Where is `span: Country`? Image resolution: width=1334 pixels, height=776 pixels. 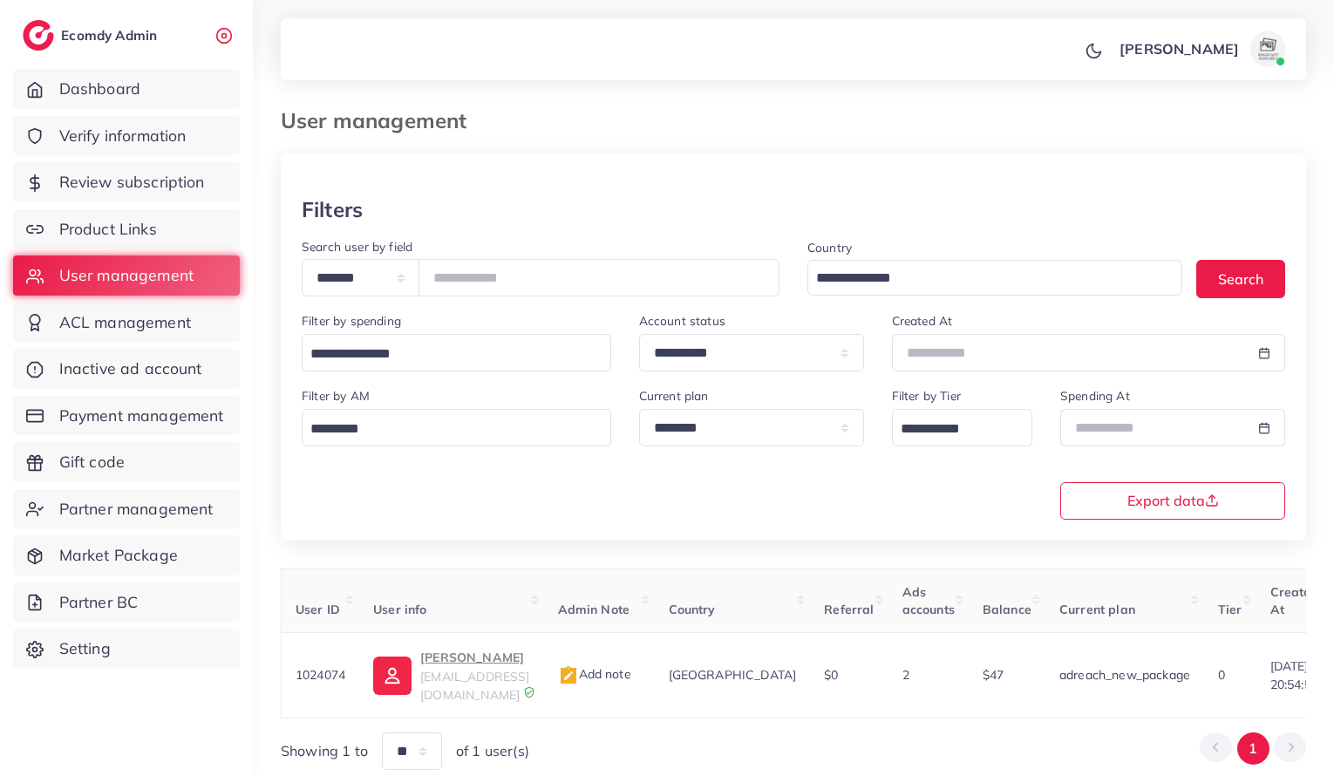 span: Country is located at coordinates (692, 610).